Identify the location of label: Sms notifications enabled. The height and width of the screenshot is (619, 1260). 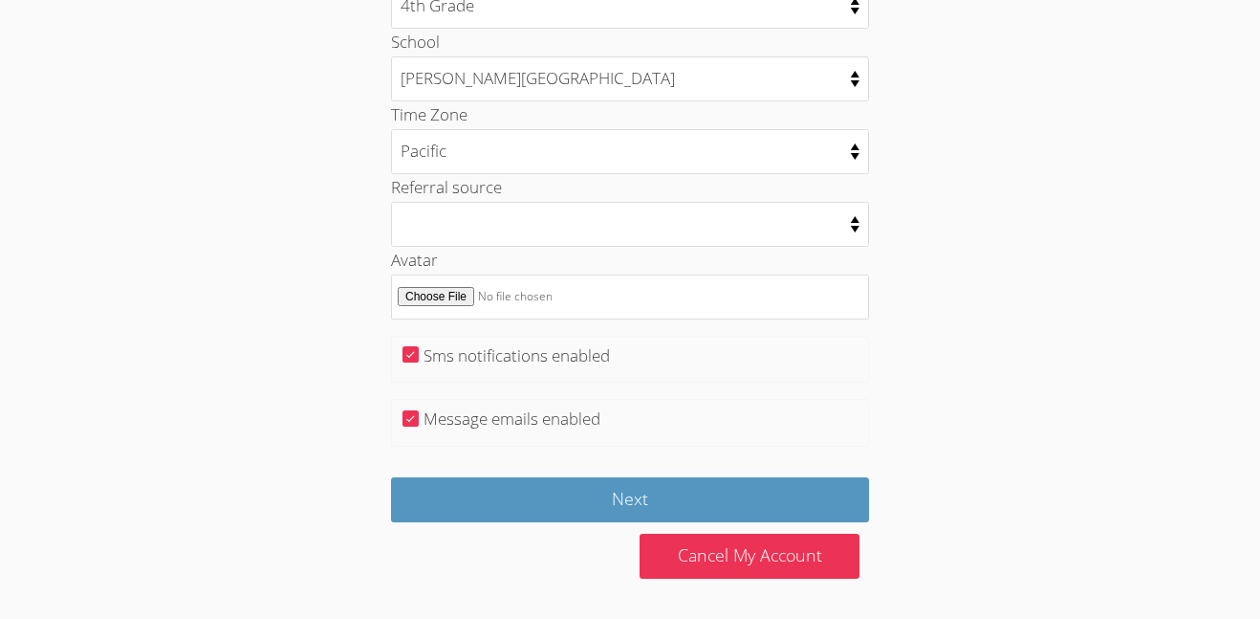
(516, 355).